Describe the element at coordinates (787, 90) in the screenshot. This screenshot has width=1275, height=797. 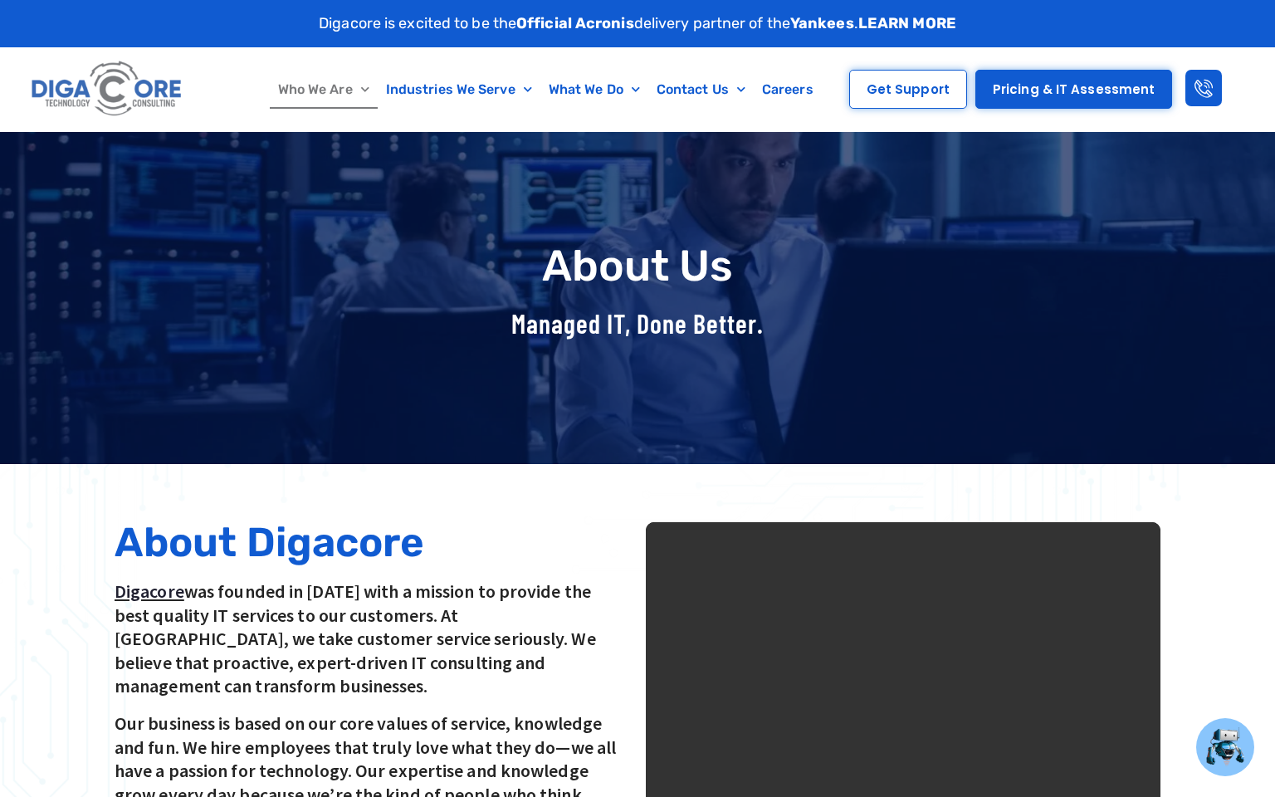
I see `a: Careers` at that location.